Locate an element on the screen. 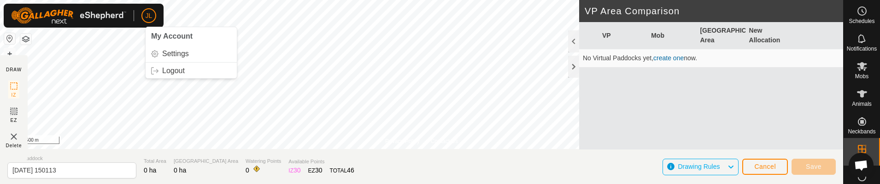 This screenshot has height=184, width=880. a: Privacy Policy is located at coordinates (402, 141).